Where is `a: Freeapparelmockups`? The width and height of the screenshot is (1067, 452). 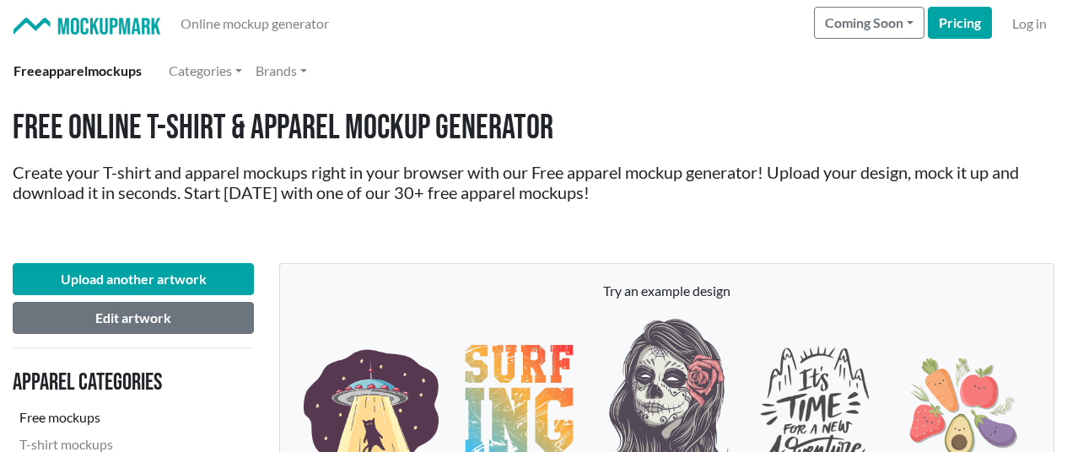
a: Freeapparelmockups is located at coordinates (78, 71).